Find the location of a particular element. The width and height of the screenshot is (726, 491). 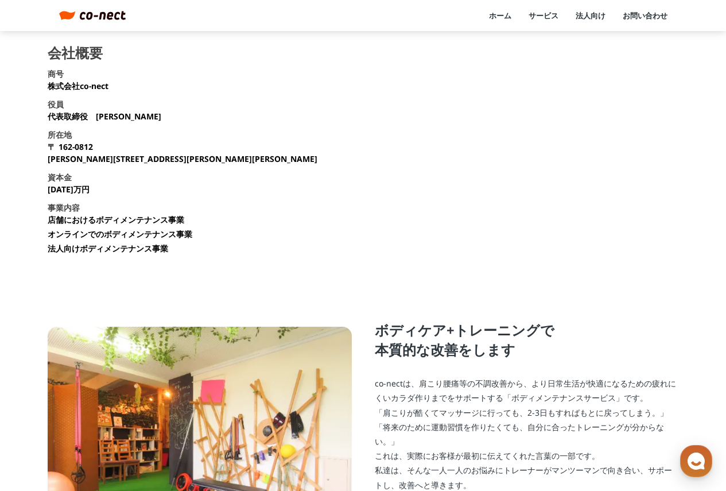

p: 株式会社co-nect is located at coordinates (78, 85).